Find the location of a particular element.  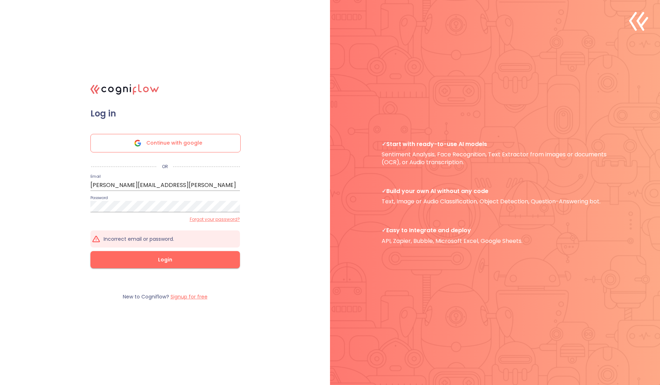

span: Build your own AI without any code is located at coordinates (495, 191).